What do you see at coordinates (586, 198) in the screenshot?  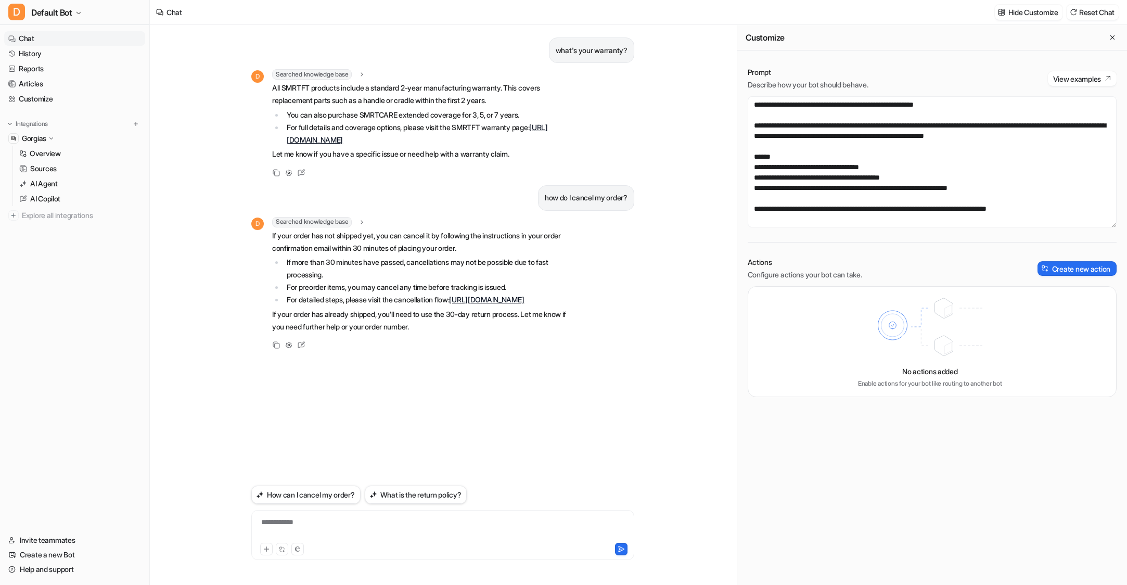 I see `p: how do I cancel my order?` at bounding box center [586, 198].